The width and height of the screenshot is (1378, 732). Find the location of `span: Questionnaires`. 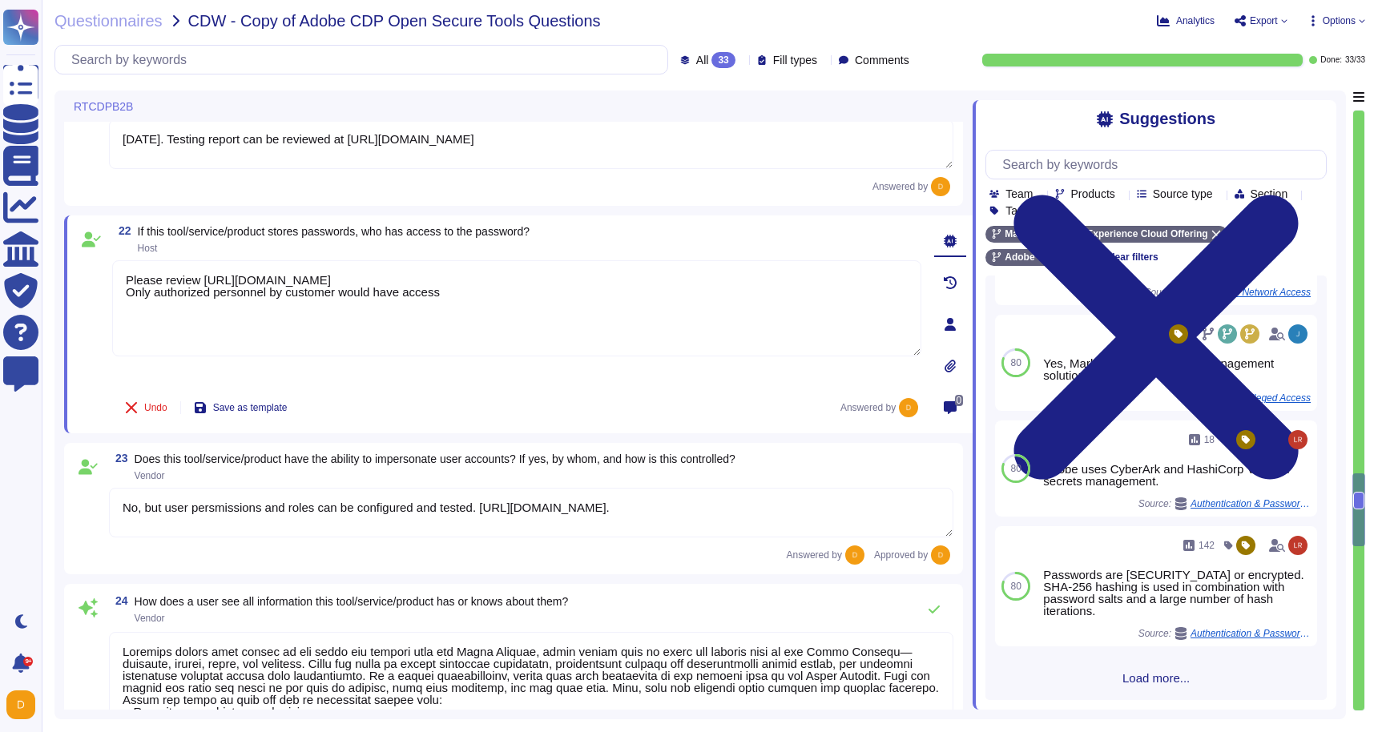

span: Questionnaires is located at coordinates (108, 21).